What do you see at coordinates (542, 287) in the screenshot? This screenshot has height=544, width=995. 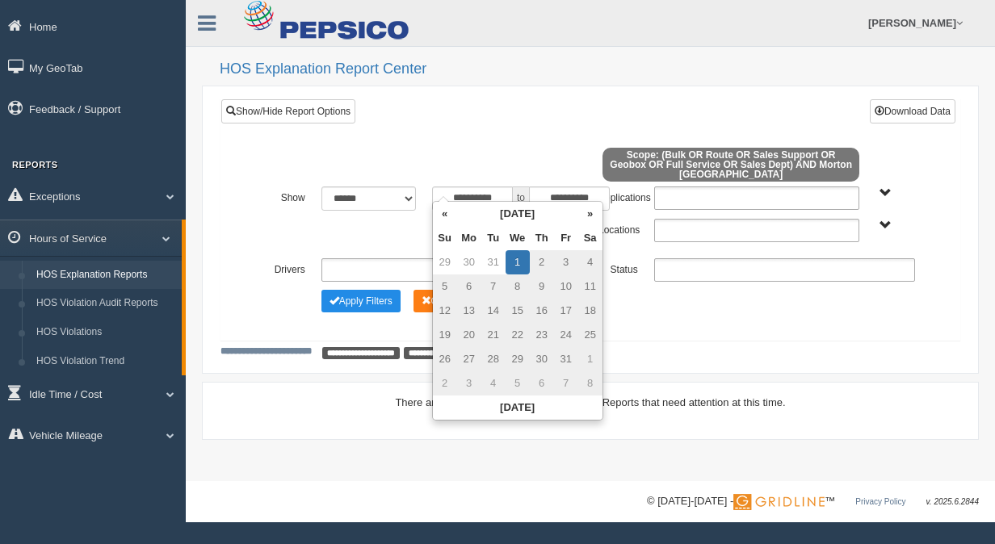 I see `td: 9` at bounding box center [542, 287].